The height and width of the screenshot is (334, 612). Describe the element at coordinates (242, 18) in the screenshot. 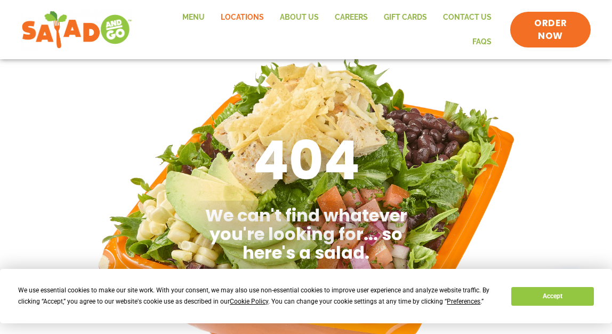

I see `a: Locations` at that location.